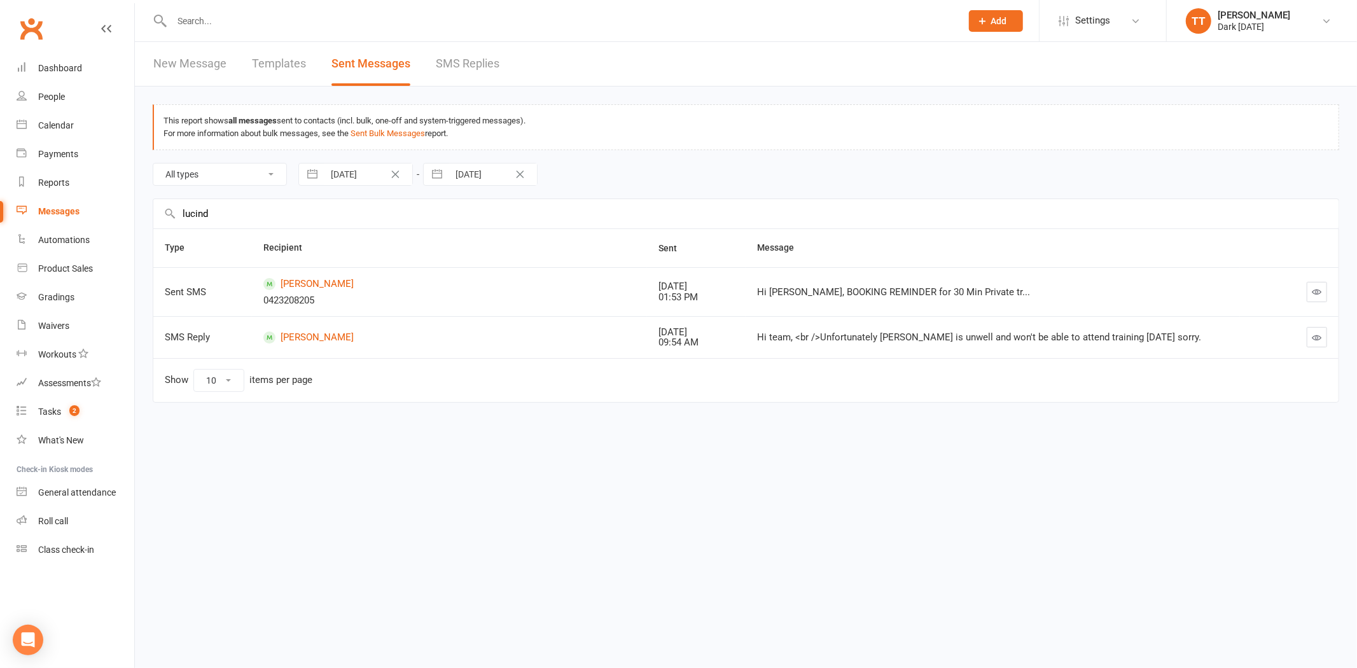 The width and height of the screenshot is (1357, 668). Describe the element at coordinates (279, 64) in the screenshot. I see `a: Templates` at that location.